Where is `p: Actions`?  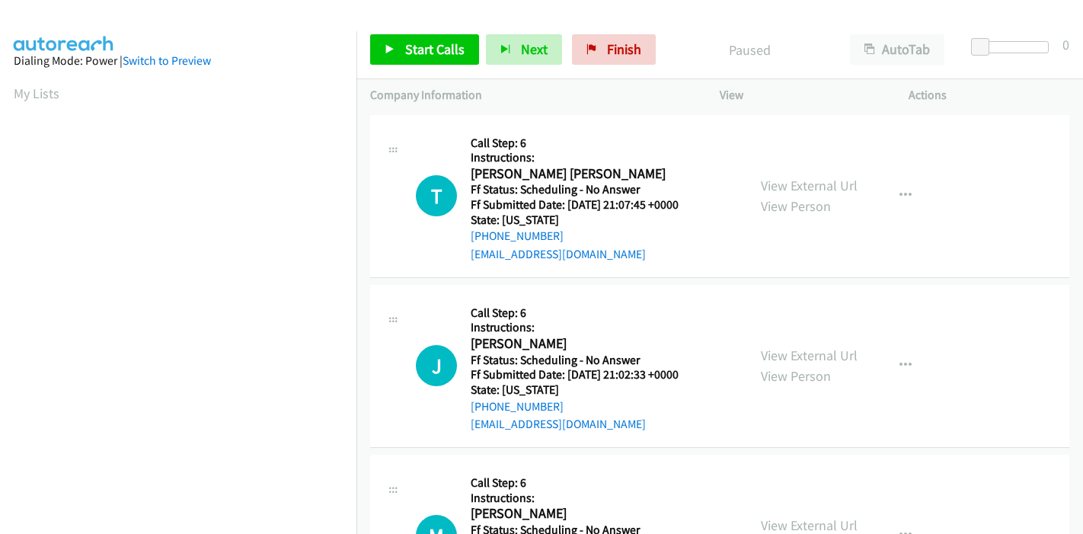
p: Actions is located at coordinates (989, 95).